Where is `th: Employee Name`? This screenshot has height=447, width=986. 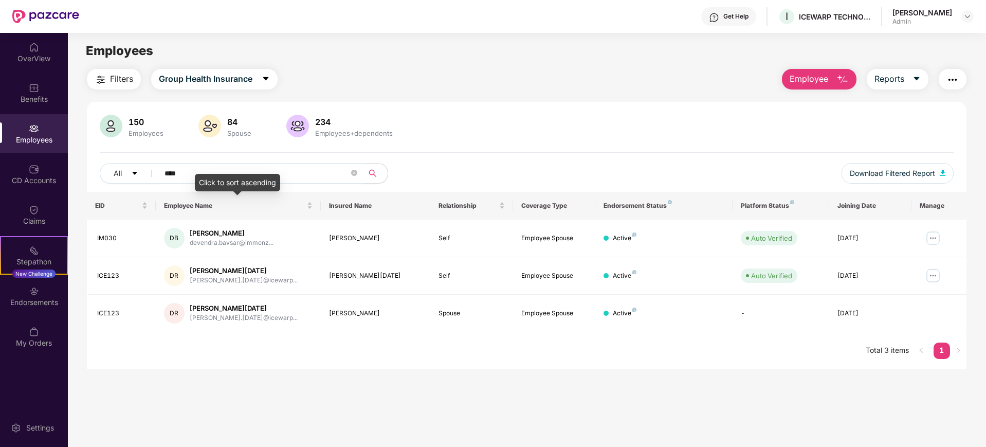
th: Employee Name is located at coordinates (238, 206).